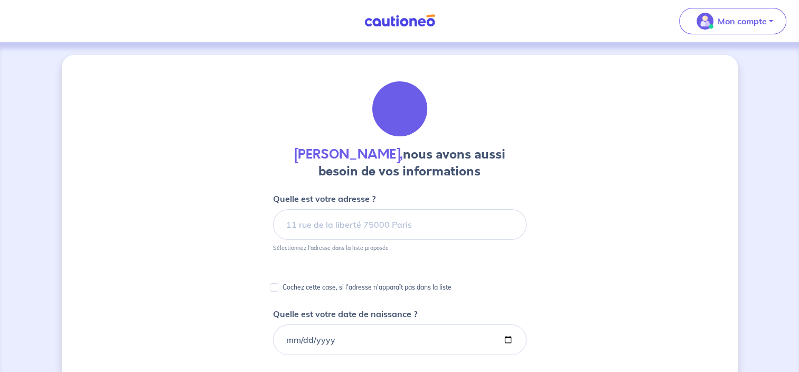  I want to click on p: Mon compte, so click(742, 21).